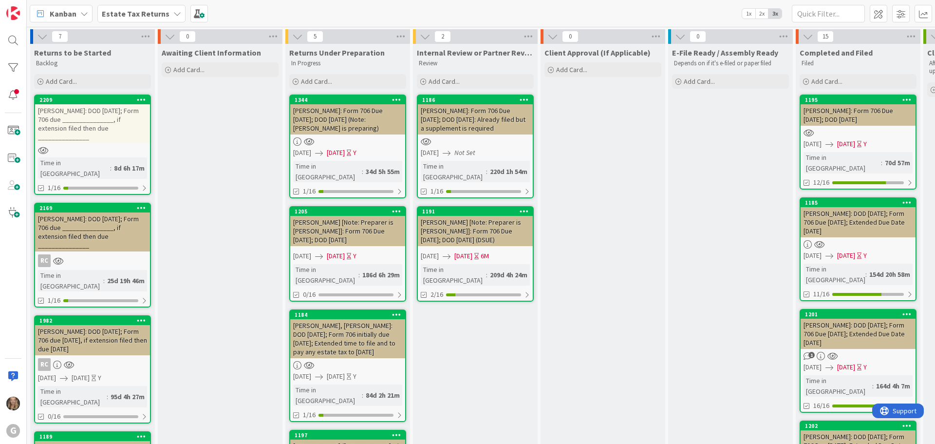 The width and height of the screenshot is (935, 444). Describe the element at coordinates (858, 426) in the screenshot. I see `div: 1202` at that location.